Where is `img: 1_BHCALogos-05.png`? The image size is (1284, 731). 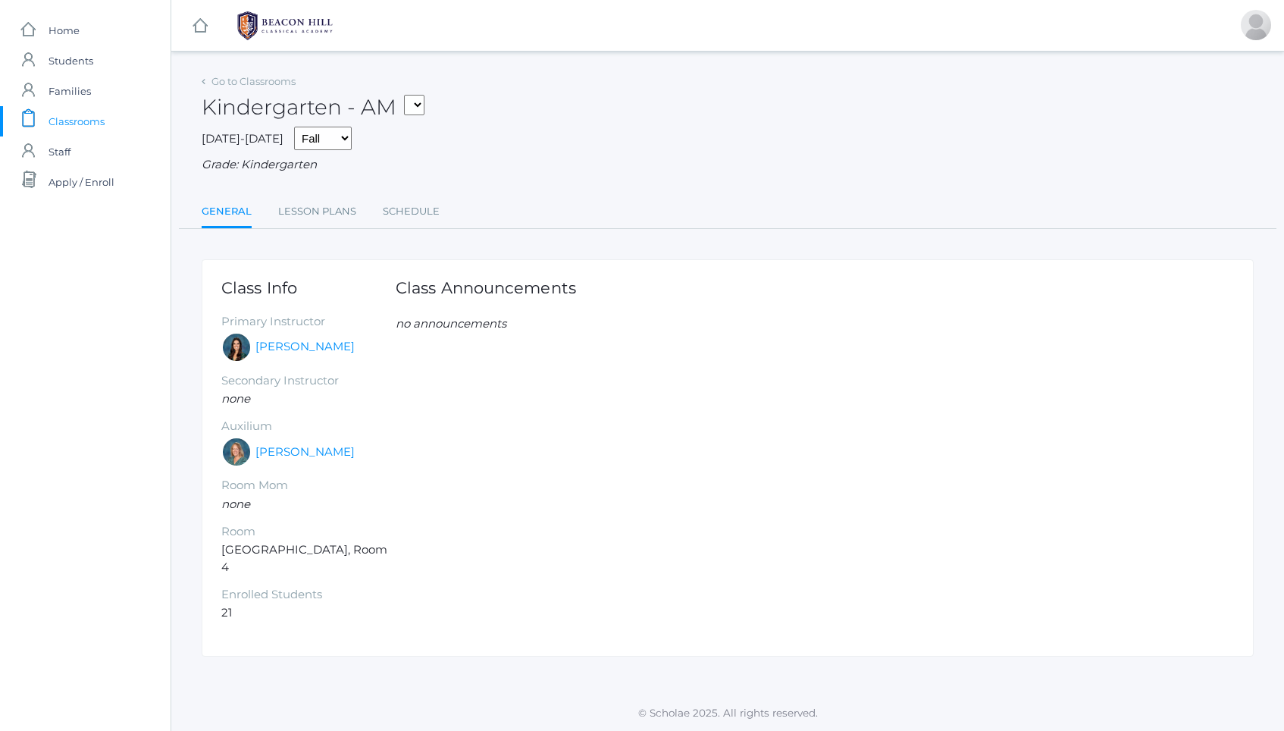
img: 1_BHCALogos-05.png is located at coordinates (285, 26).